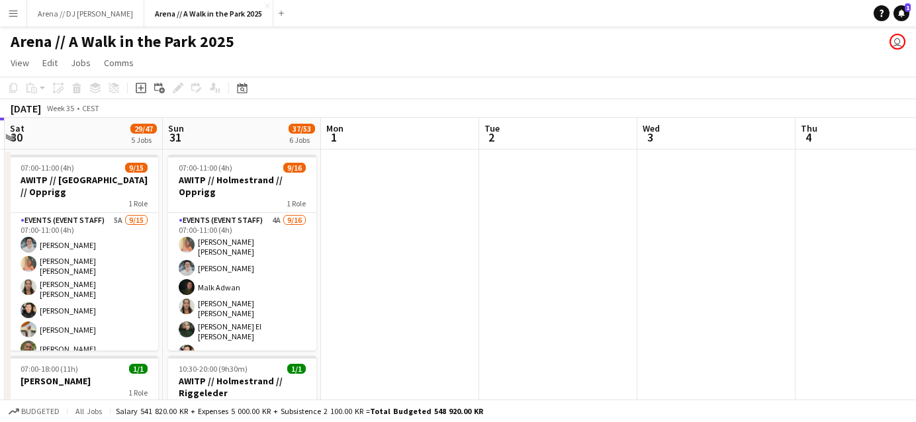 The height and width of the screenshot is (422, 916). Describe the element at coordinates (81, 63) in the screenshot. I see `a: Jobs` at that location.